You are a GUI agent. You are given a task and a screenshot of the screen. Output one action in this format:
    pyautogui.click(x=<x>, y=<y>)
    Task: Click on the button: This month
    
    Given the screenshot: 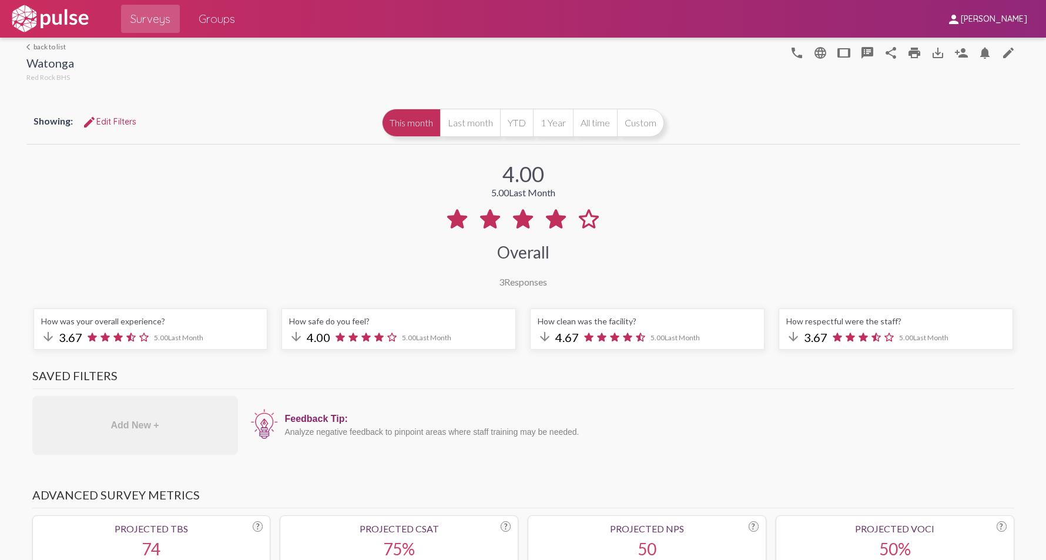 What is the action you would take?
    pyautogui.click(x=411, y=123)
    